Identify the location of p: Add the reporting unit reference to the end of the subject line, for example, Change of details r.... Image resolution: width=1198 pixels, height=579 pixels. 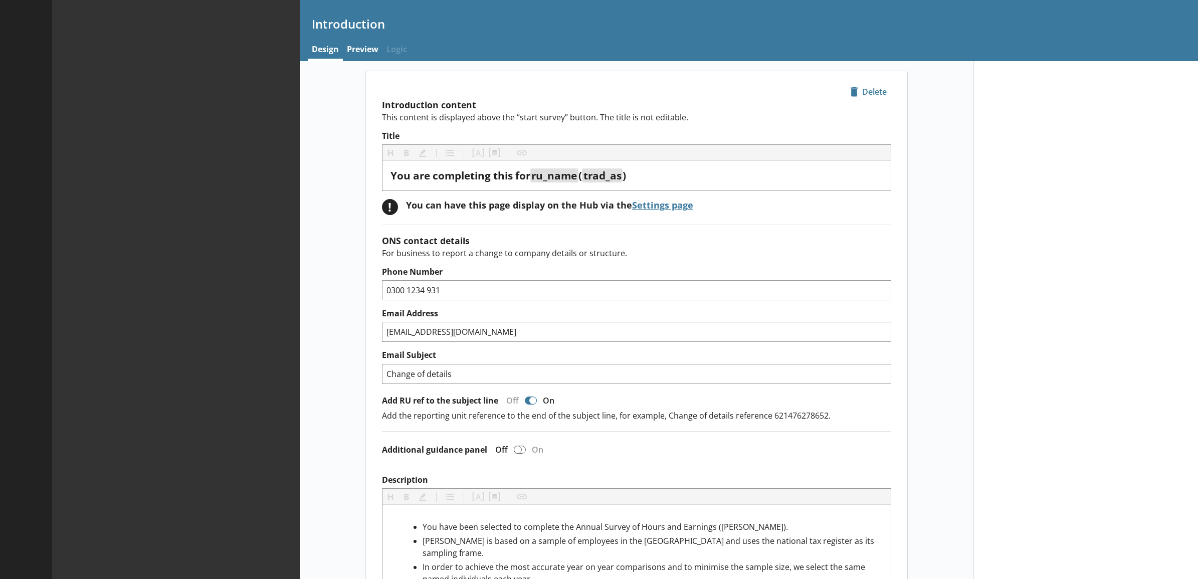
(637, 416).